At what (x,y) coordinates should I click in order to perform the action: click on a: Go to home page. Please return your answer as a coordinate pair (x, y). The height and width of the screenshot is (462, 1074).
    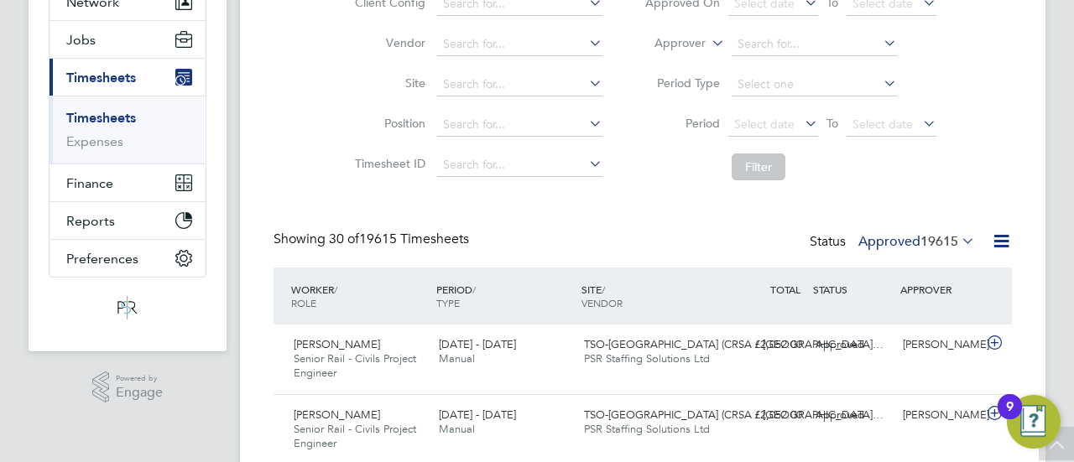
    Looking at the image, I should click on (128, 308).